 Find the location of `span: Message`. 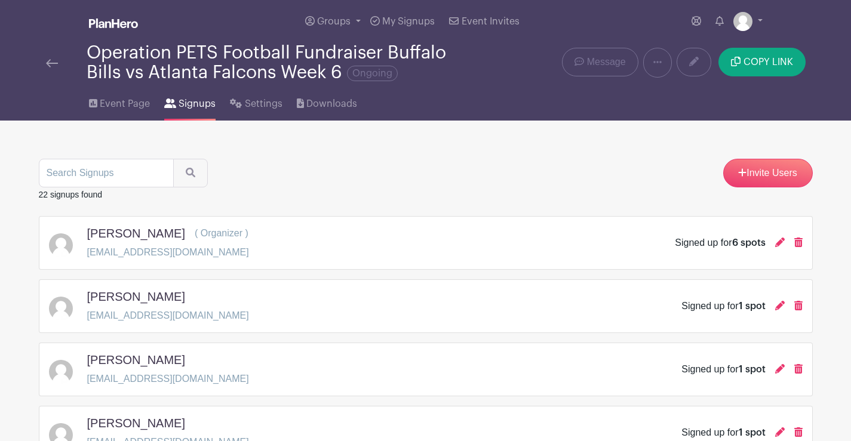

span: Message is located at coordinates (606, 62).